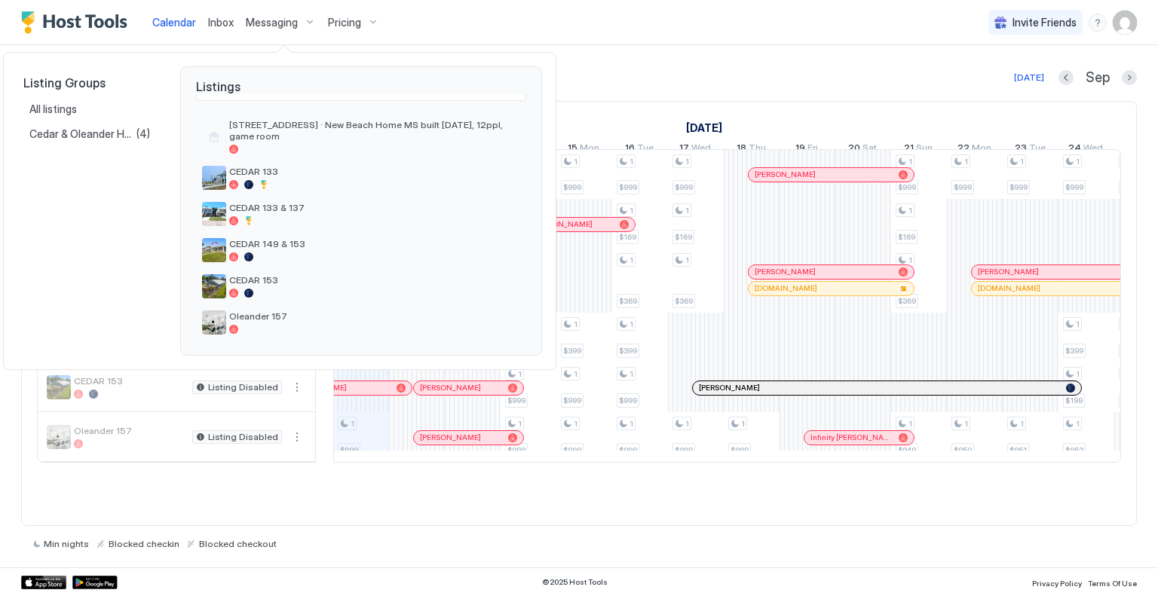 The image size is (1158, 596). Describe the element at coordinates (375, 207) in the screenshot. I see `span: CEDAR 133 & 137` at that location.